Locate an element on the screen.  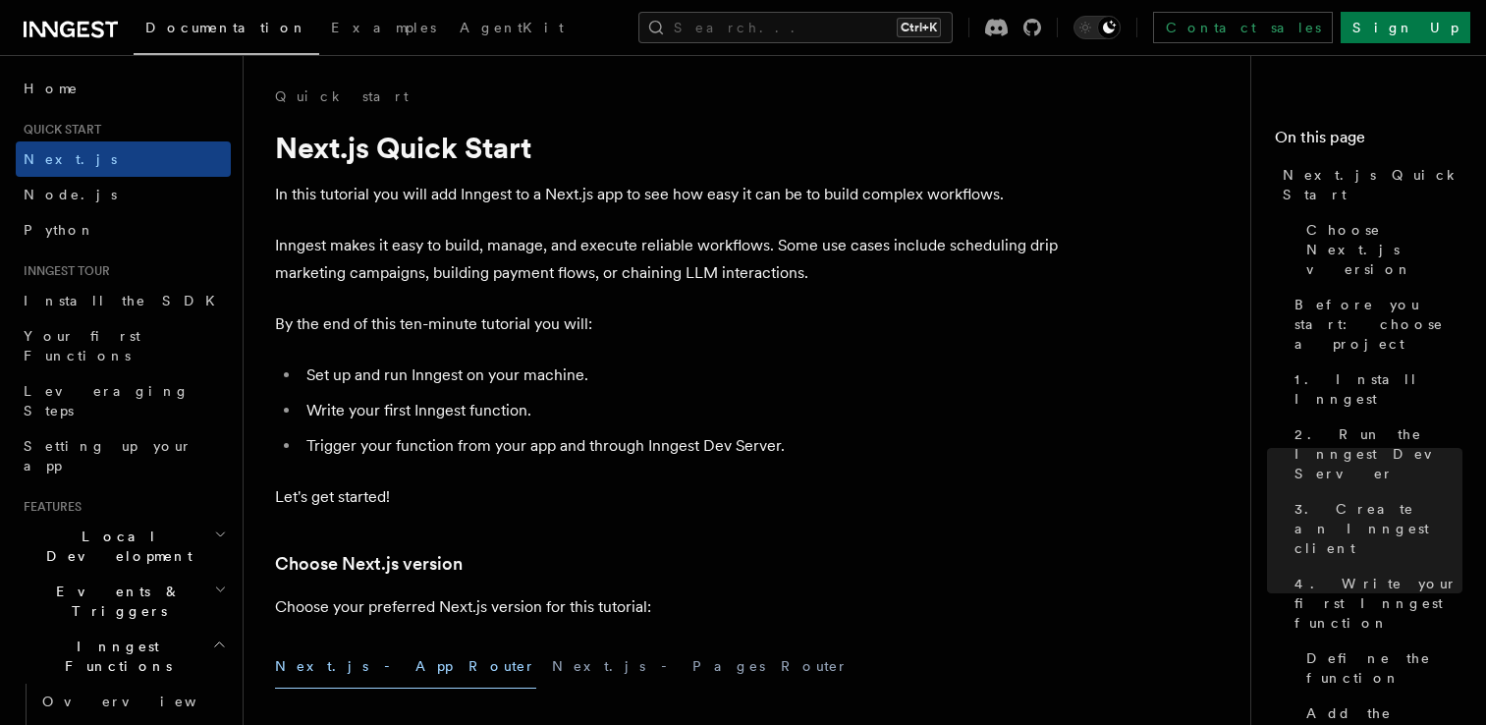
a: Leveraging Steps is located at coordinates (123, 401).